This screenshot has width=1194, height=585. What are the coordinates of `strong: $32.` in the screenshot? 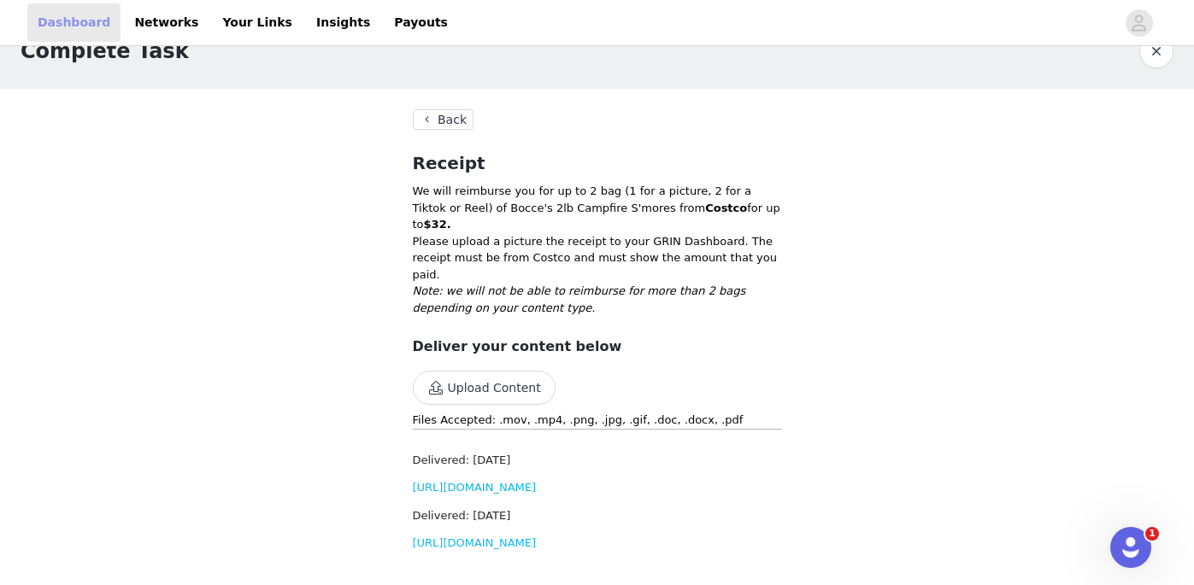 It's located at (437, 224).